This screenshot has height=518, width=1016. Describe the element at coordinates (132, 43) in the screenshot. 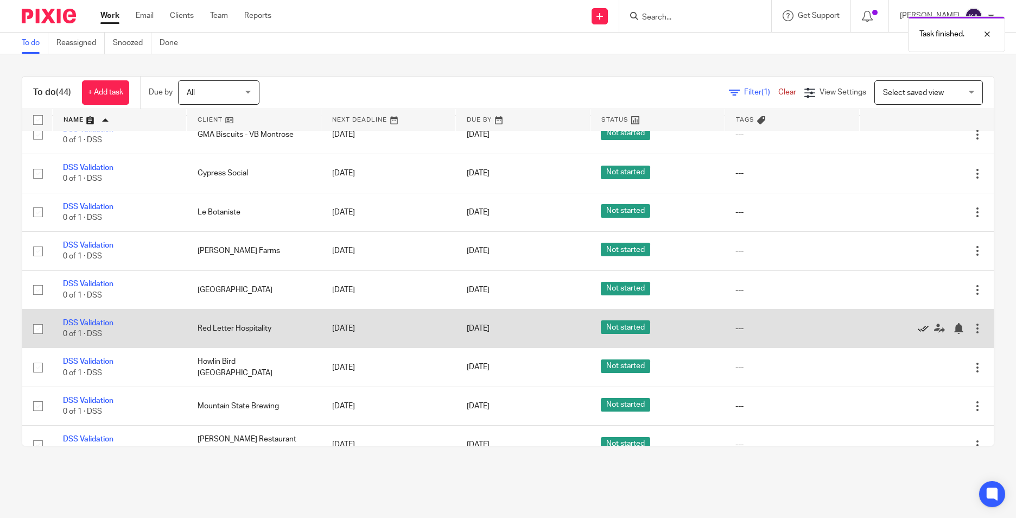

I see `a: Snoozed` at that location.